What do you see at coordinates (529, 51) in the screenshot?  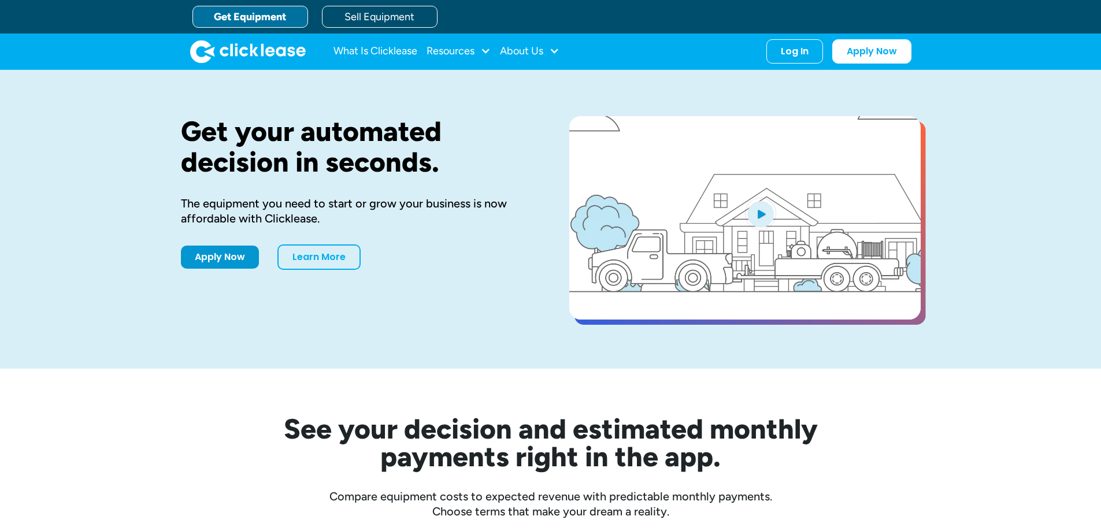 I see `div: About Us` at bounding box center [529, 51].